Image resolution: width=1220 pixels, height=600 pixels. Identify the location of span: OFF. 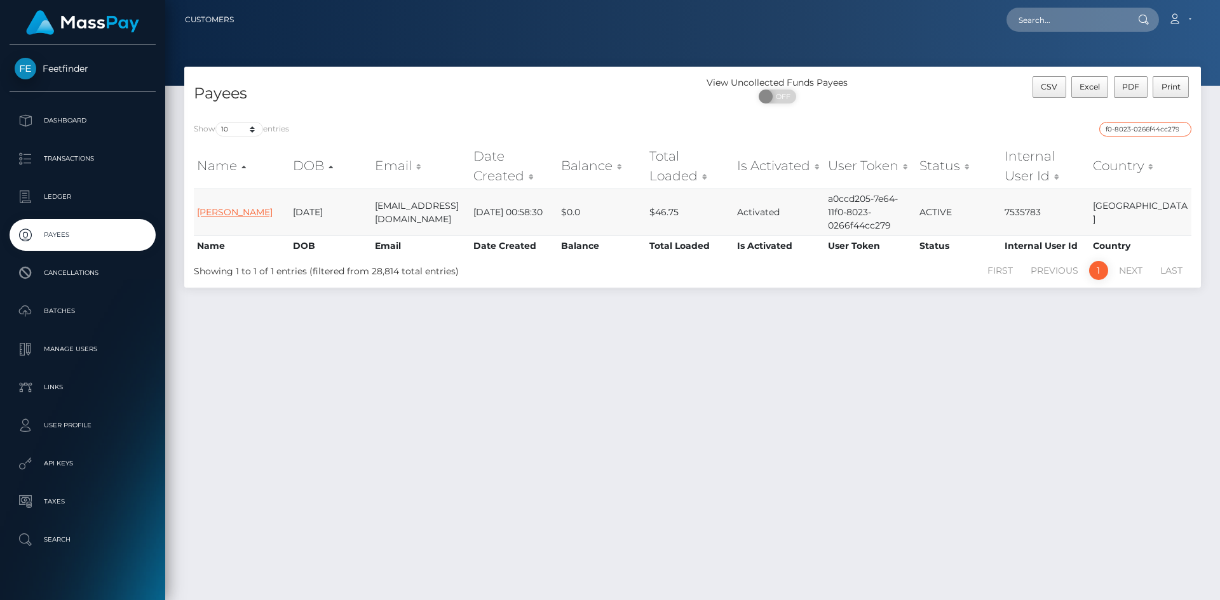
(781, 97).